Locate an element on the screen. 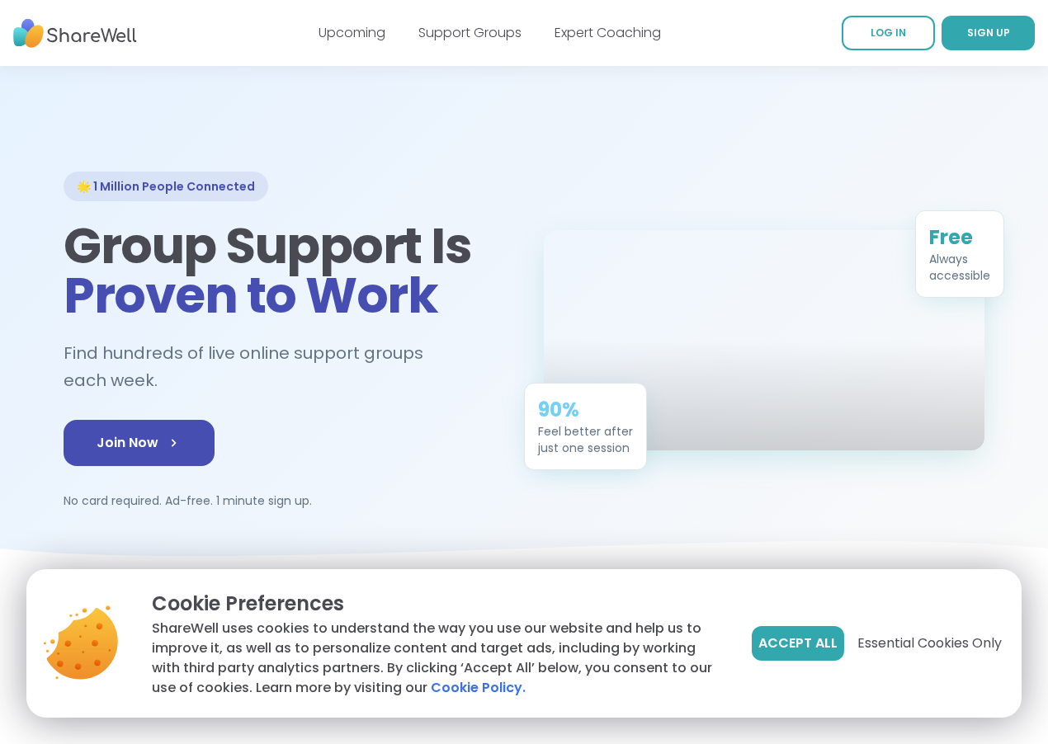 Image resolution: width=1048 pixels, height=744 pixels. a: LOG IN is located at coordinates (888, 33).